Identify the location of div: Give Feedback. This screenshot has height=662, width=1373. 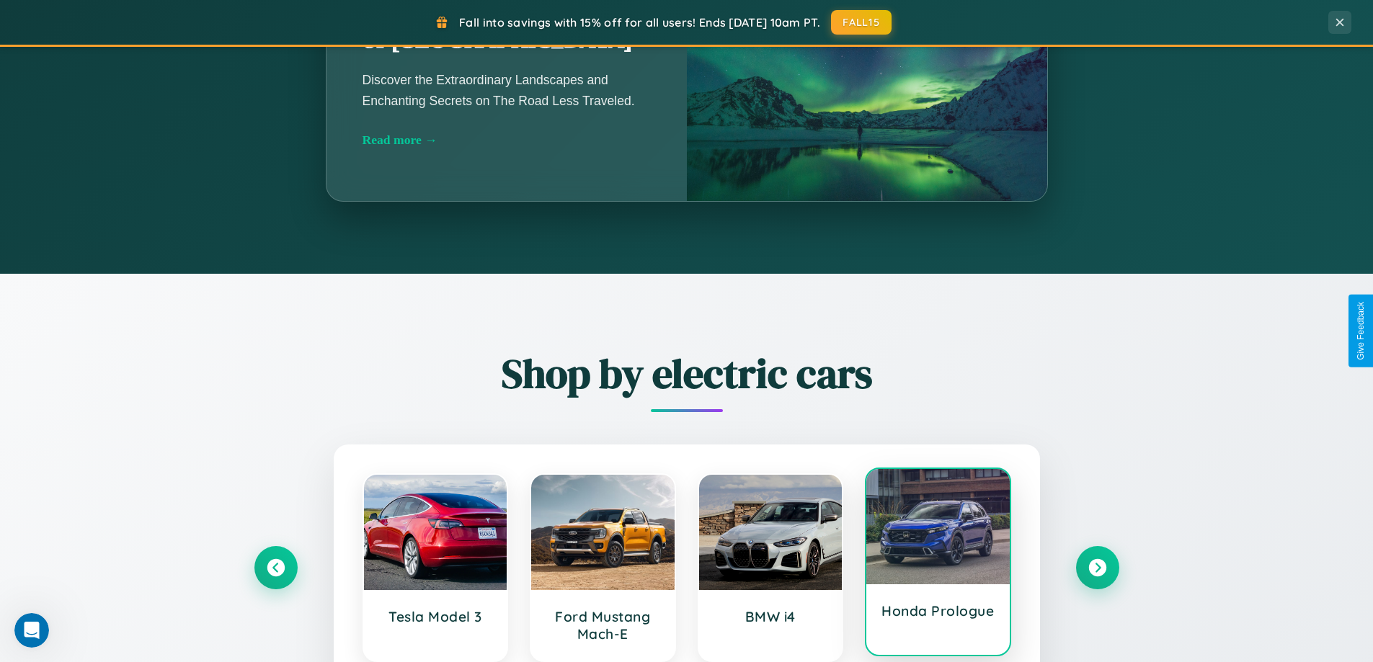
(1360, 331).